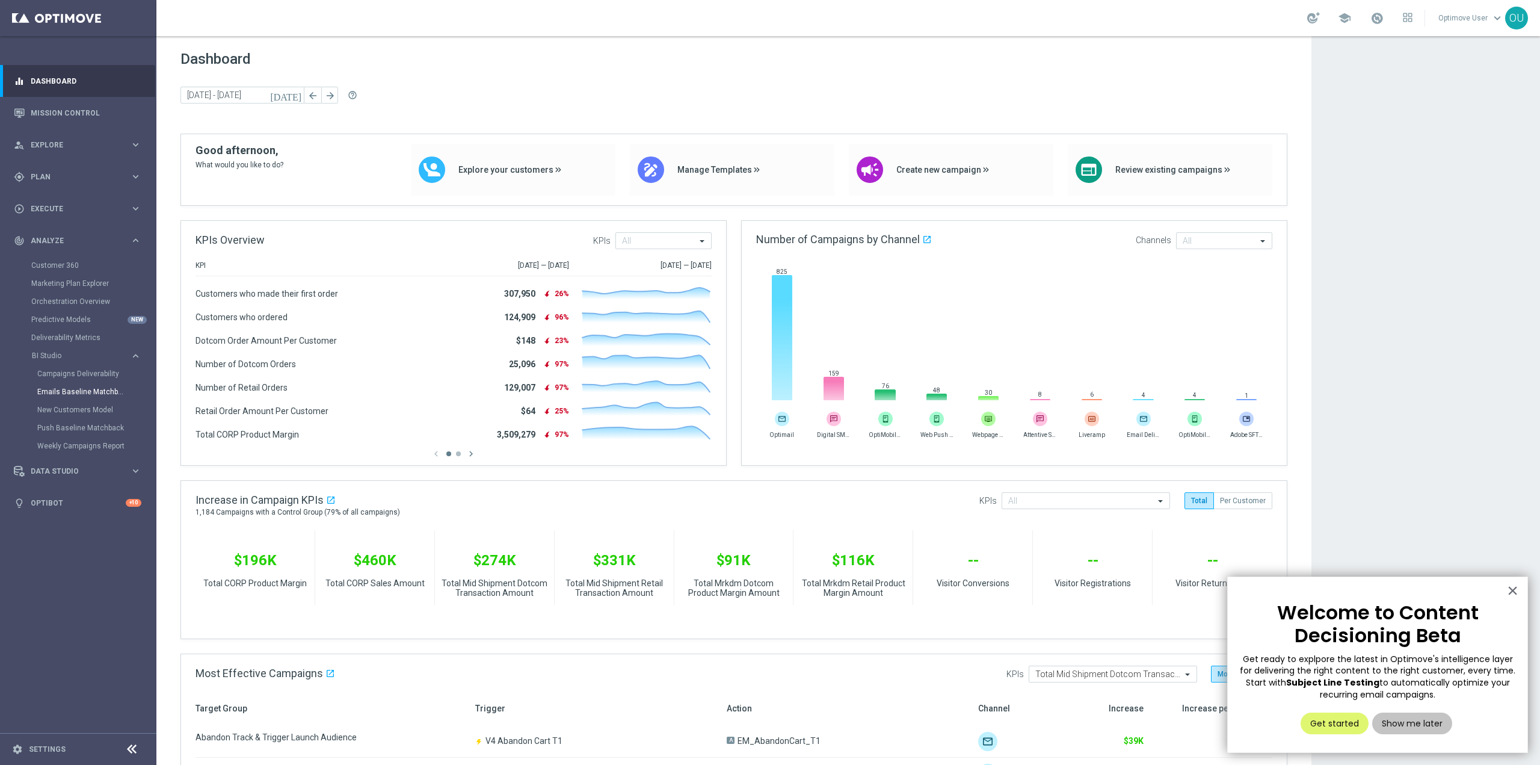 The height and width of the screenshot is (765, 1540). Describe the element at coordinates (1412, 723) in the screenshot. I see `button: Show me later` at that location.